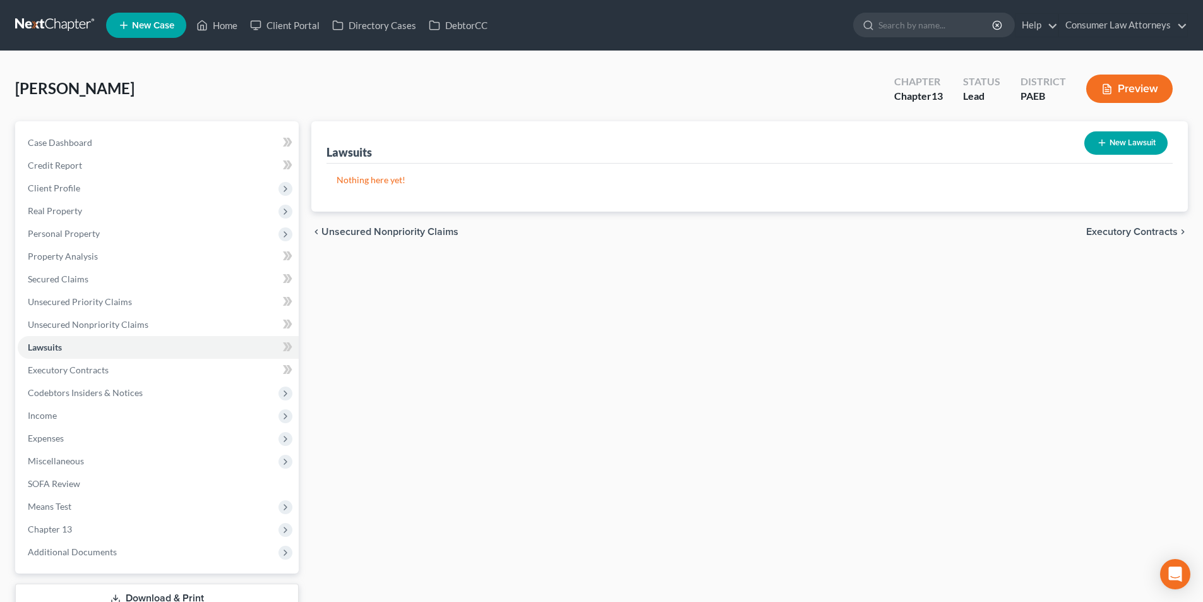 This screenshot has width=1203, height=602. Describe the element at coordinates (49, 506) in the screenshot. I see `span: Means Test` at that location.